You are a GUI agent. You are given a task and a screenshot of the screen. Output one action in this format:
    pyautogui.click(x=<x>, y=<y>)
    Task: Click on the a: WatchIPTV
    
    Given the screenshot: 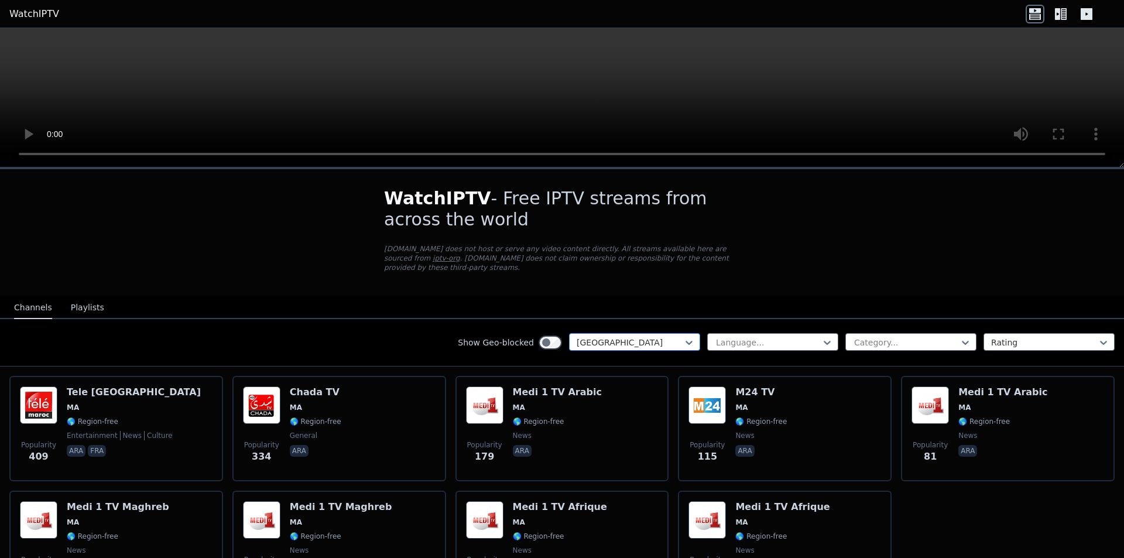 What is the action you would take?
    pyautogui.click(x=34, y=14)
    